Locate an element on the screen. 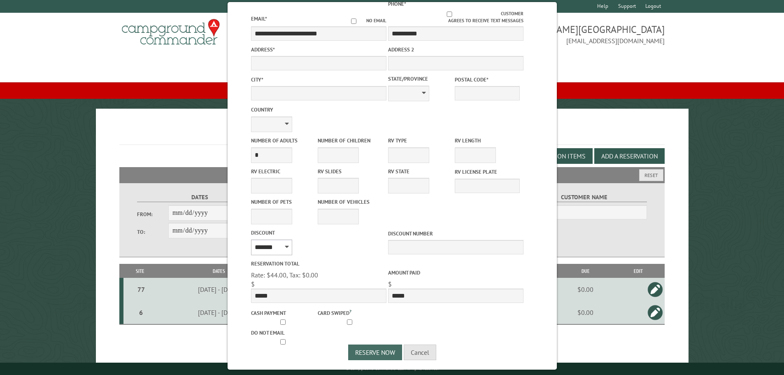  h1: Reservations is located at coordinates (392, 133).